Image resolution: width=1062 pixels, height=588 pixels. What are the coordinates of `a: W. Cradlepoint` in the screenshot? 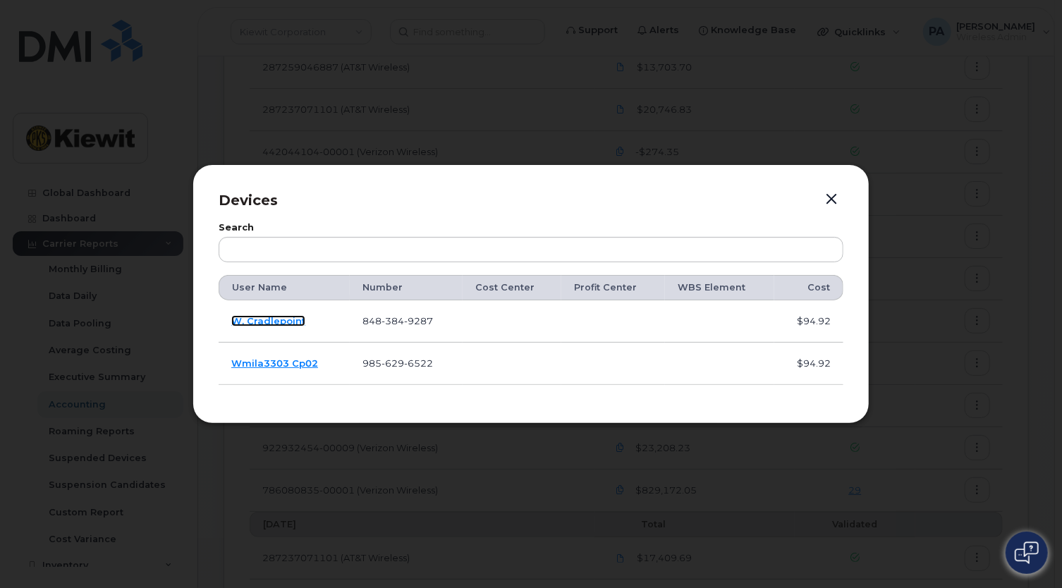 It's located at (268, 321).